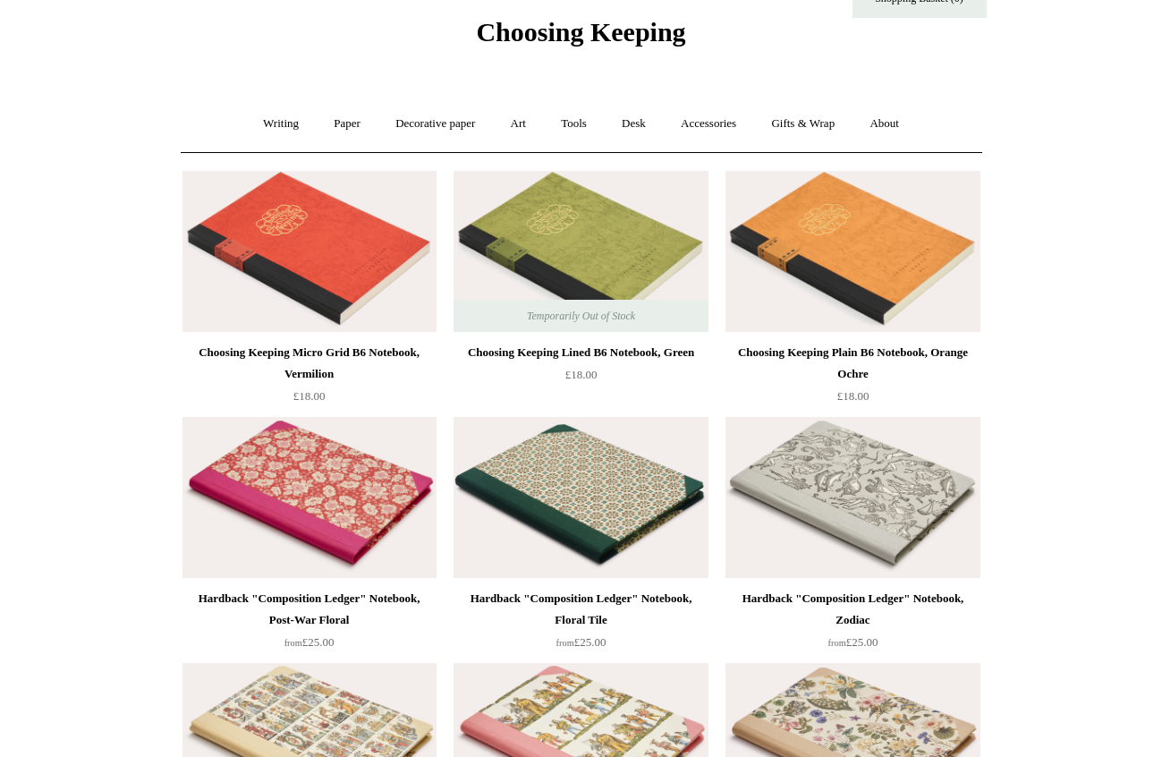 This screenshot has width=1162, height=757. I want to click on img: Choosing Keeping Plain B6 Notebook, Orange Ochre, so click(852, 251).